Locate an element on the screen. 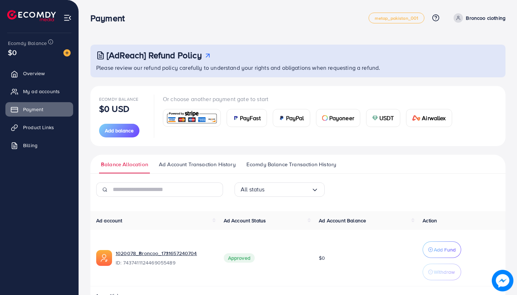 The height and width of the screenshot is (295, 517). span: Billing is located at coordinates (30, 146).